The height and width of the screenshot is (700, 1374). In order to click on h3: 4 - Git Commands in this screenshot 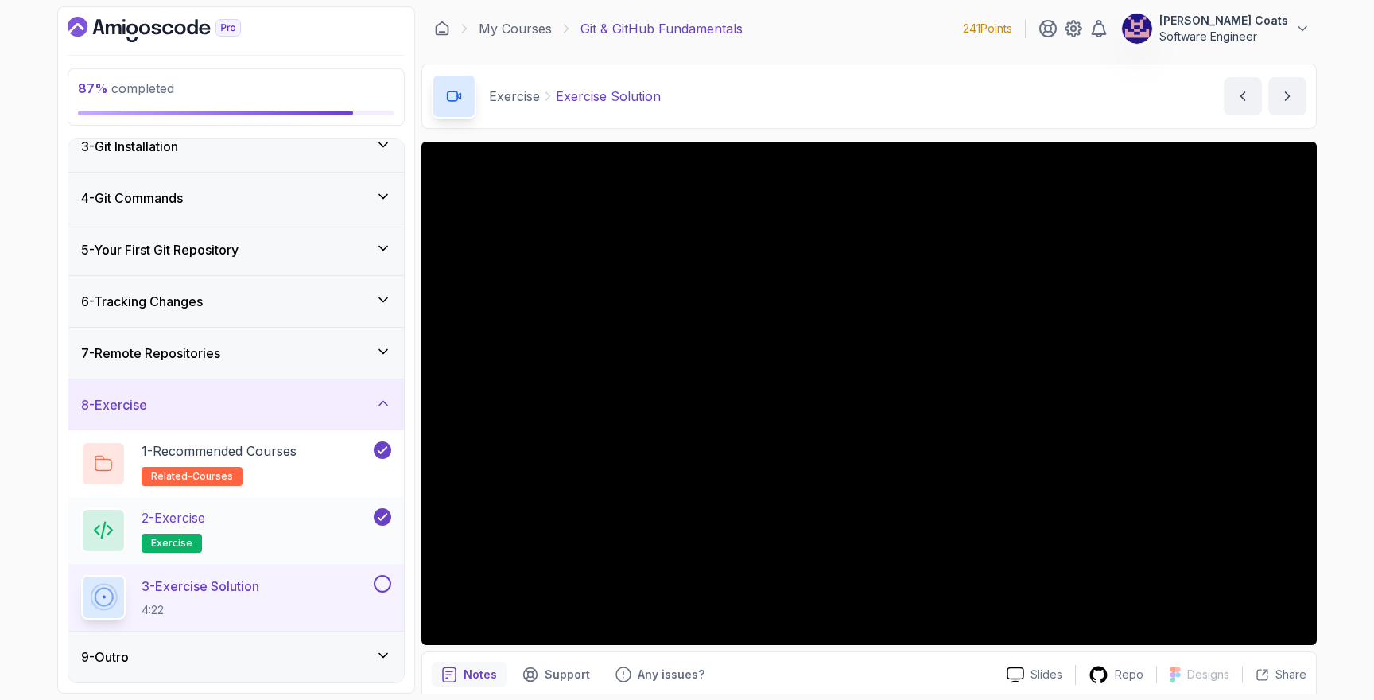, I will do `click(132, 198)`.